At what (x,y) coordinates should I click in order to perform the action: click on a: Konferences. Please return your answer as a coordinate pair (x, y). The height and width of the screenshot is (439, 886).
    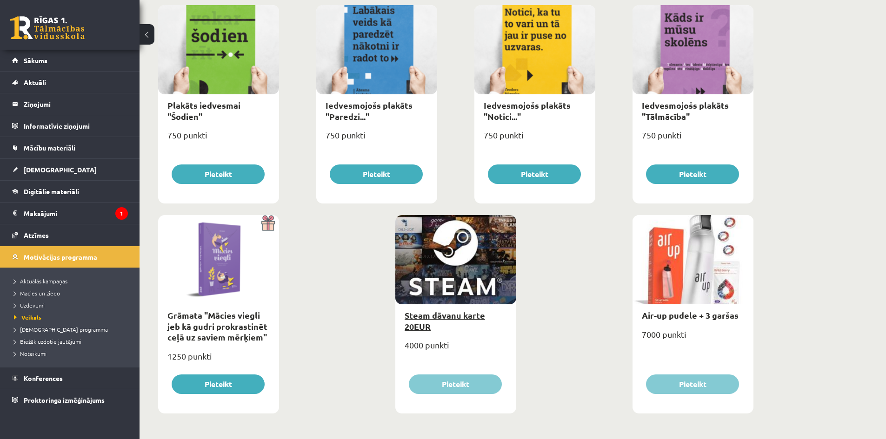
    Looking at the image, I should click on (70, 378).